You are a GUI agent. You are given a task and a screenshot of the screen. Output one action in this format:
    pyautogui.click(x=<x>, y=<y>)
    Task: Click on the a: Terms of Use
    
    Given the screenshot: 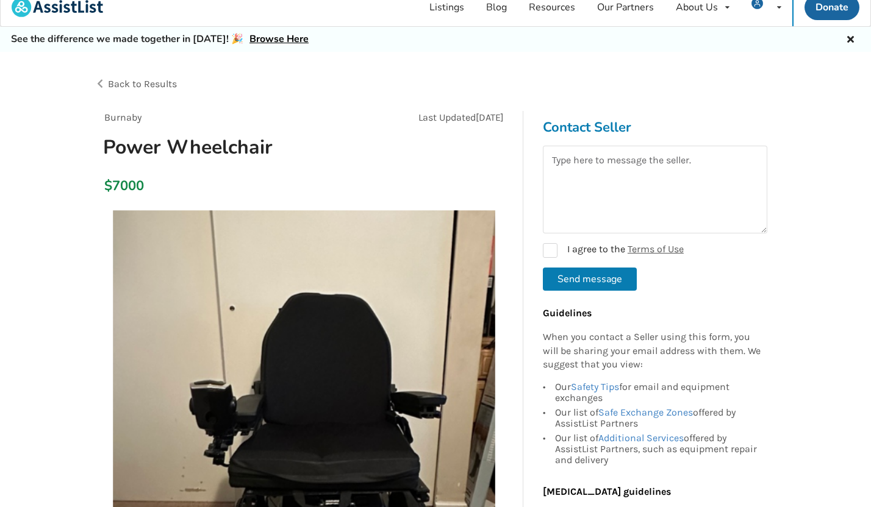 What is the action you would take?
    pyautogui.click(x=656, y=249)
    